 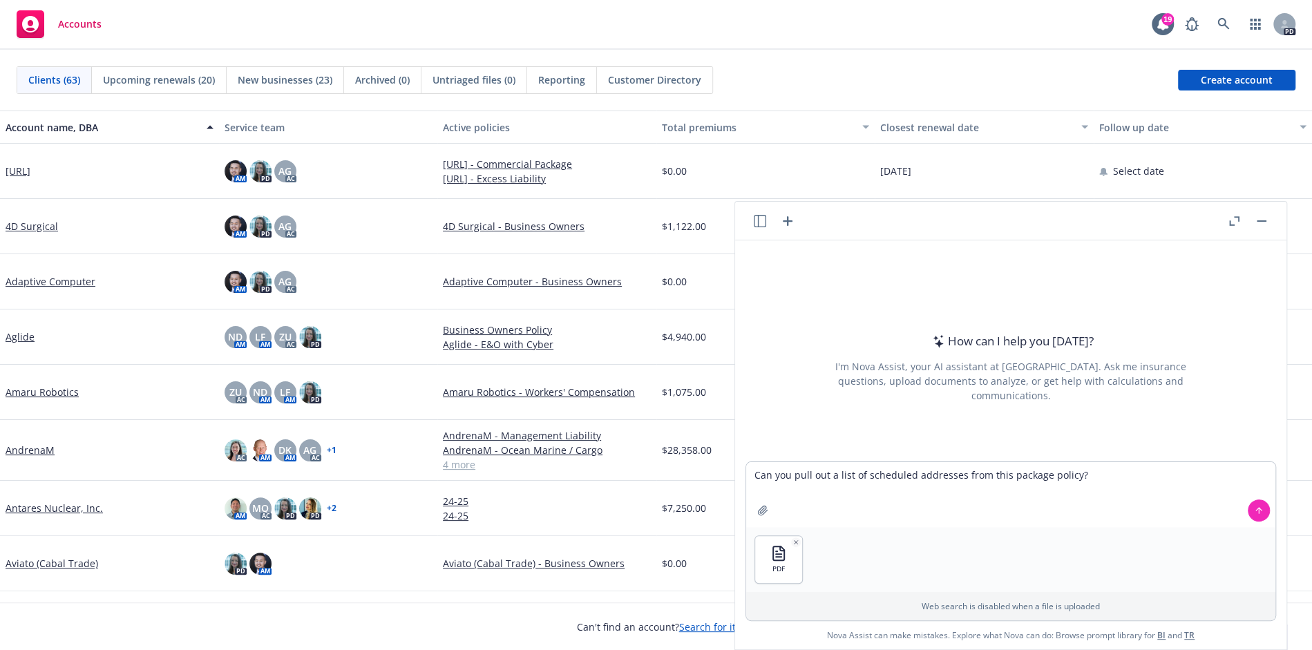 What do you see at coordinates (546, 450) in the screenshot?
I see `a: AndrenaM - Ocean Marine / Cargo` at bounding box center [546, 450].